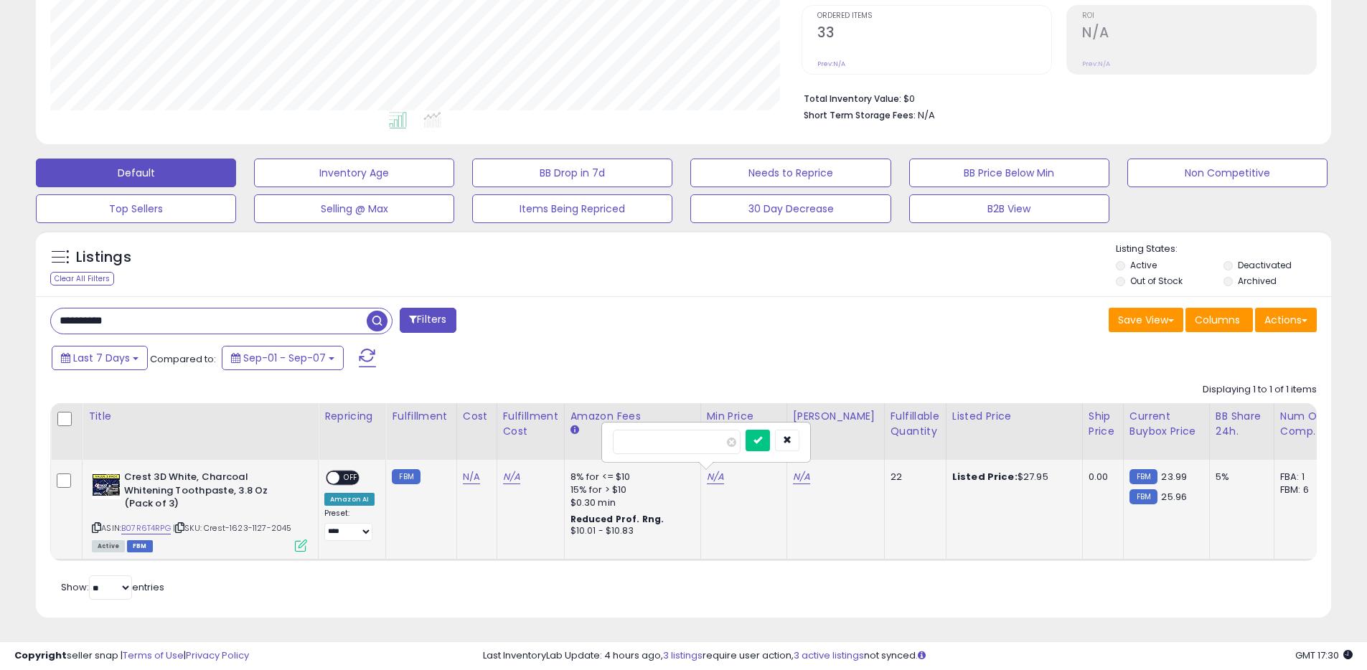 Image resolution: width=1367 pixels, height=670 pixels. Describe the element at coordinates (572, 209) in the screenshot. I see `button: Items Being Repriced` at that location.